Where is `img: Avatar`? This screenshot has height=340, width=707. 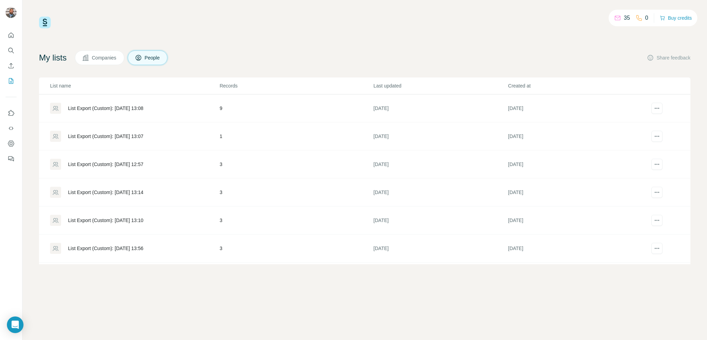
img: Avatar is located at coordinates (11, 12).